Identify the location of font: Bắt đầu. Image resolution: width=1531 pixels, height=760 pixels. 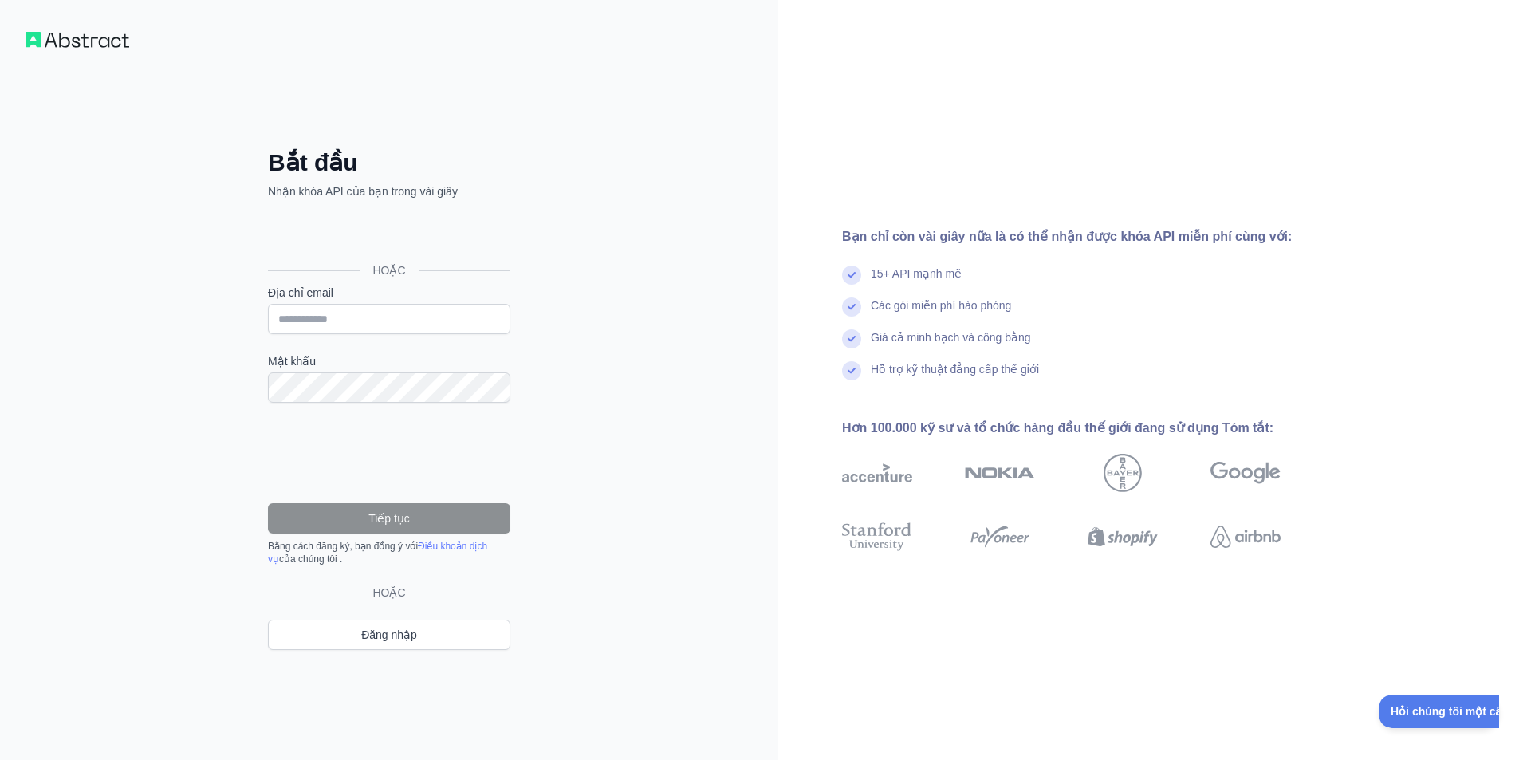
(313, 162).